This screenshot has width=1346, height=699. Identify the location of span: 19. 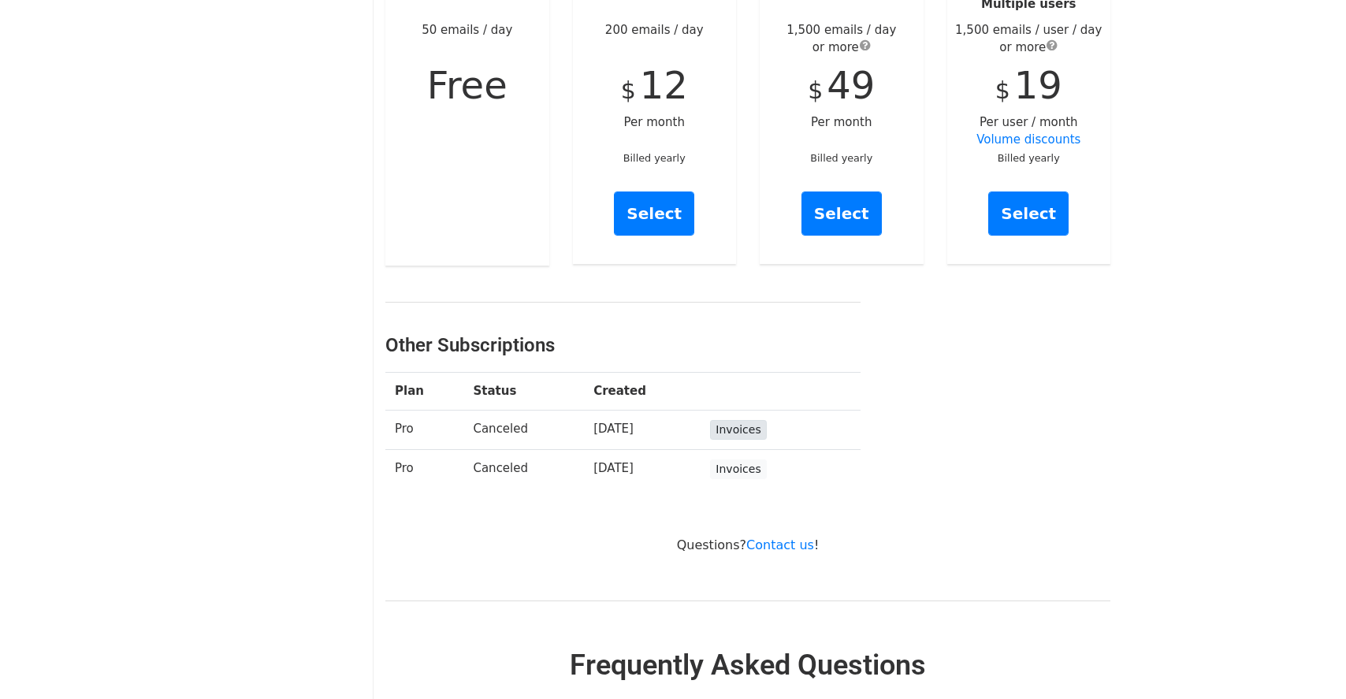
(1038, 85).